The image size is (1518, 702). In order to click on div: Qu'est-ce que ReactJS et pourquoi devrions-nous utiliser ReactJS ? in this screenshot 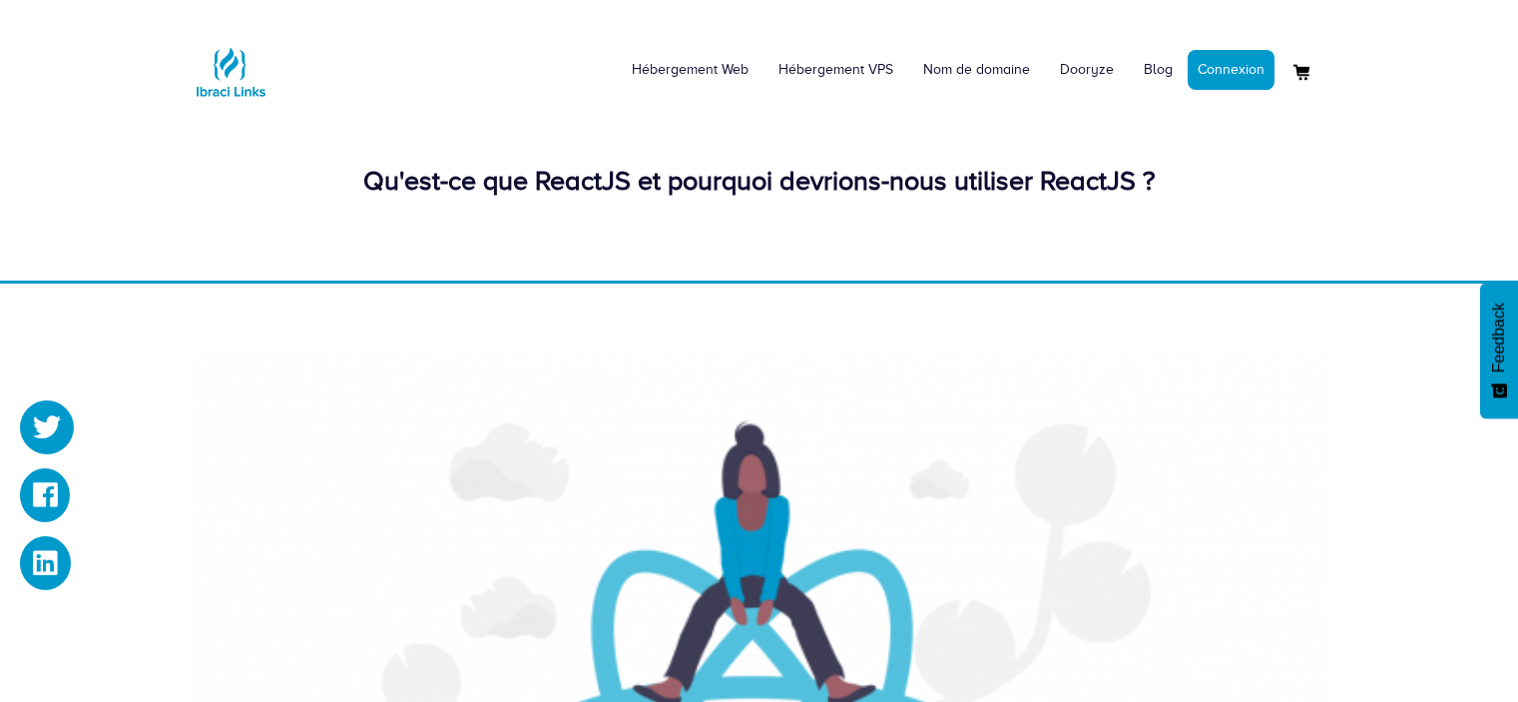, I will do `click(759, 181)`.